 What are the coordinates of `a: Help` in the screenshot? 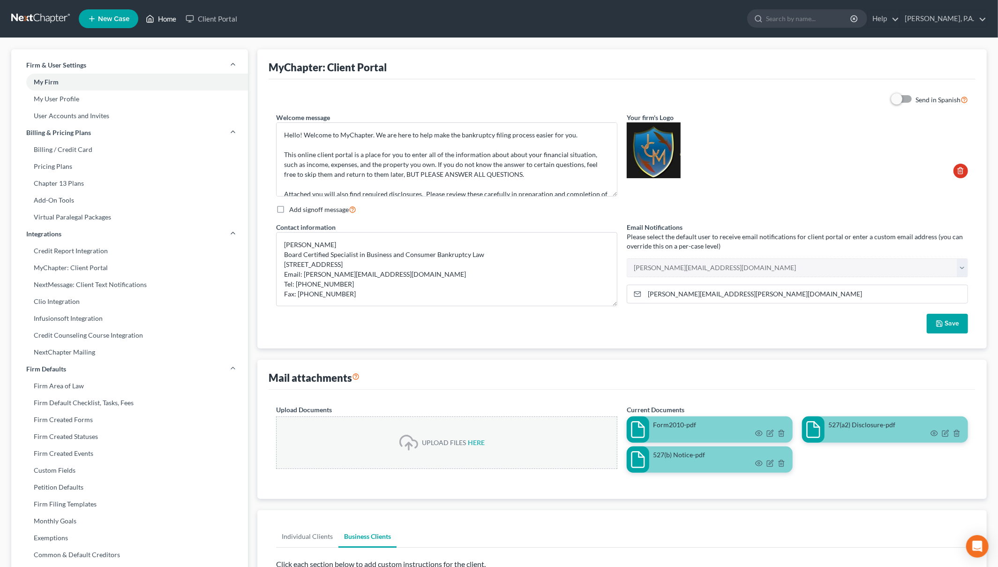 It's located at (883, 19).